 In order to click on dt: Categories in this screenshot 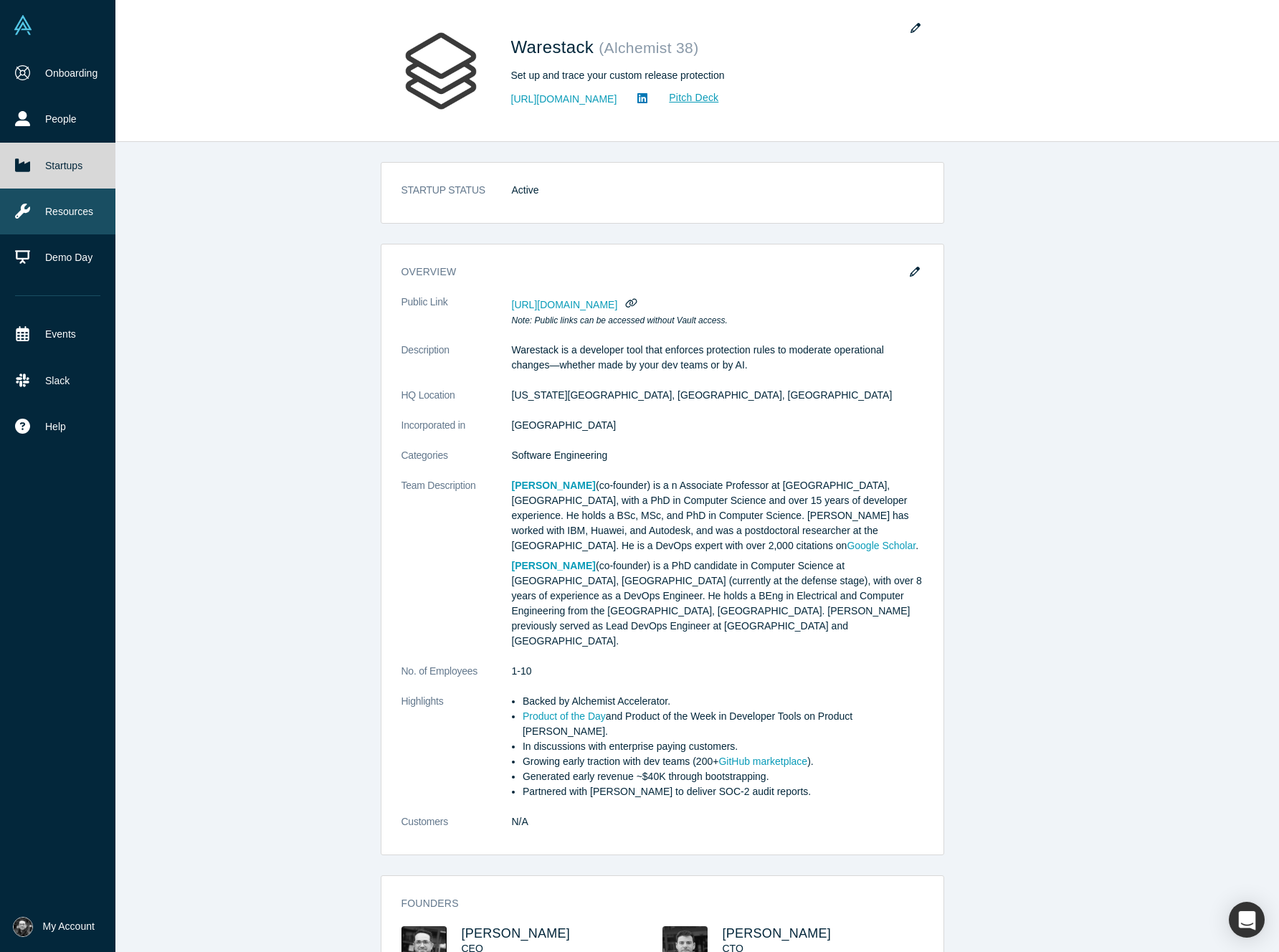, I will do `click(457, 463)`.